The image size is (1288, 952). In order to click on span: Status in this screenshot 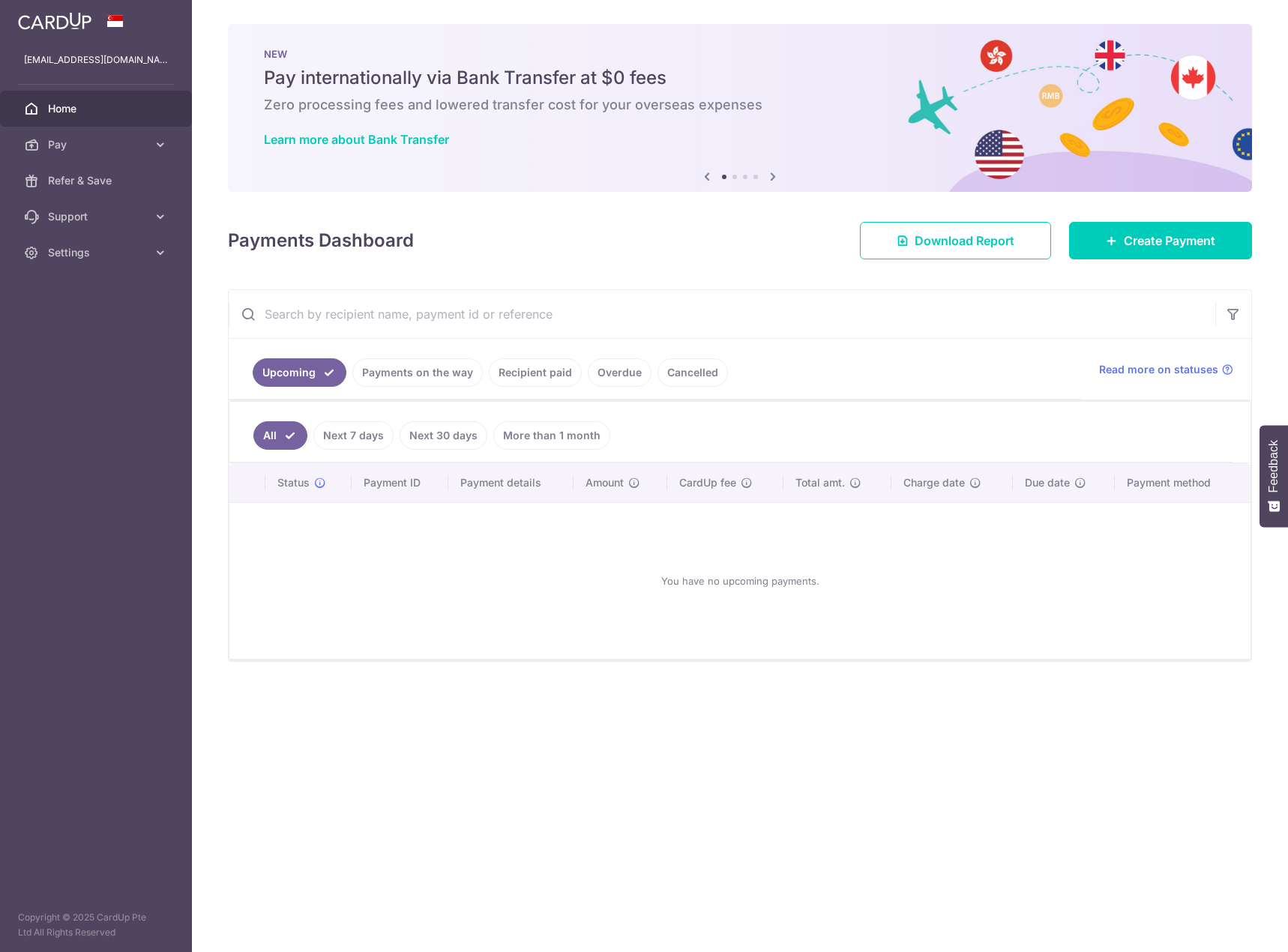, I will do `click(293, 483)`.